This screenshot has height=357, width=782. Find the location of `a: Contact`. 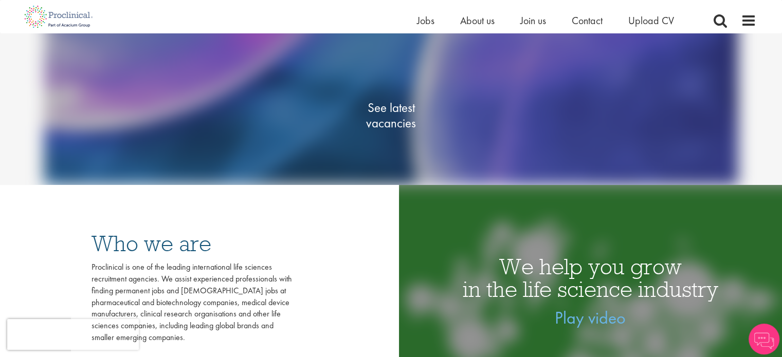

a: Contact is located at coordinates (587, 21).